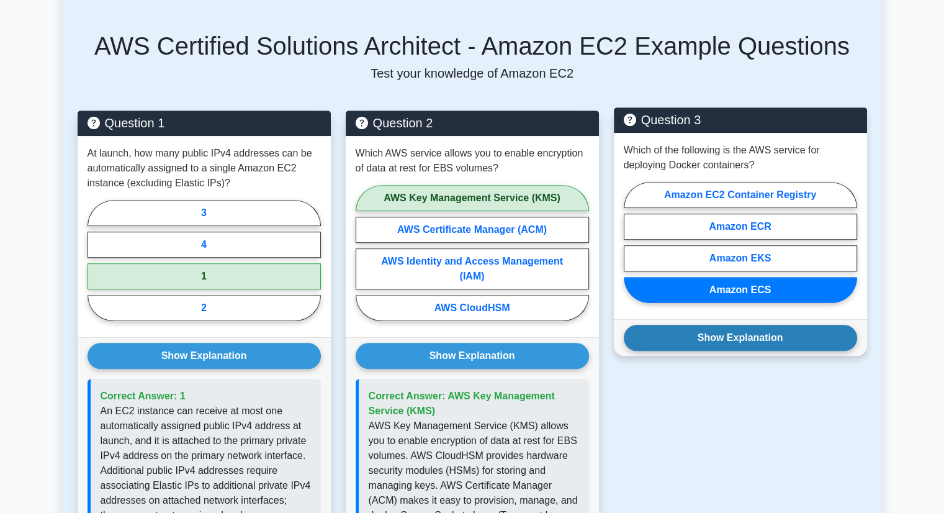  I want to click on label: 4, so click(204, 244).